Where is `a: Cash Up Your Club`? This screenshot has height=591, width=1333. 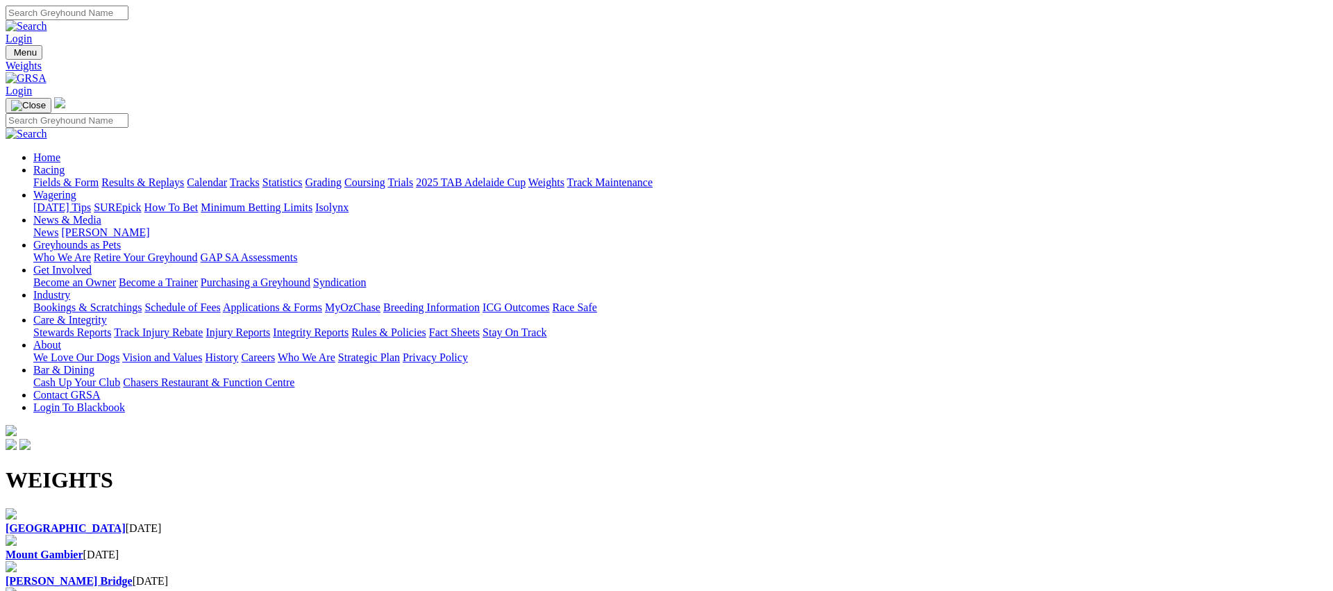 a: Cash Up Your Club is located at coordinates (76, 382).